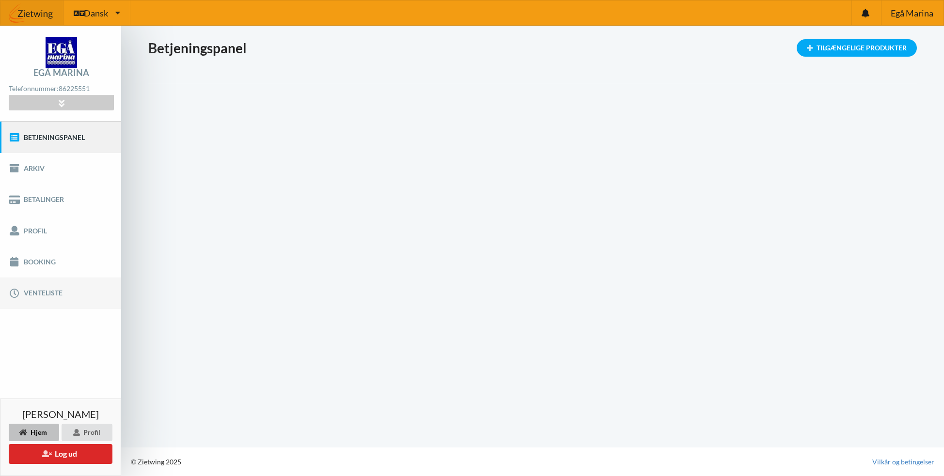  Describe the element at coordinates (61, 89) in the screenshot. I see `div: Telefonnummer:` at that location.